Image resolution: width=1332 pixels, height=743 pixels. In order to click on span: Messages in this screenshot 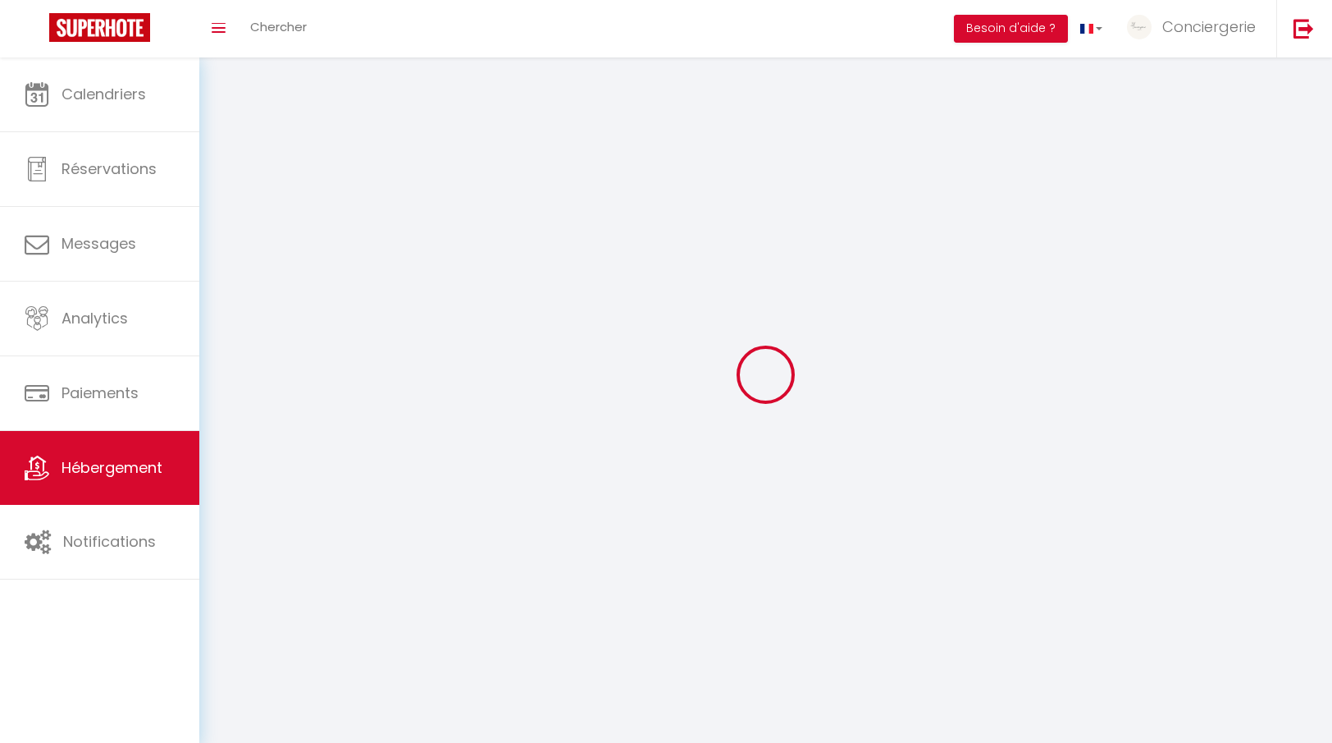, I will do `click(98, 243)`.